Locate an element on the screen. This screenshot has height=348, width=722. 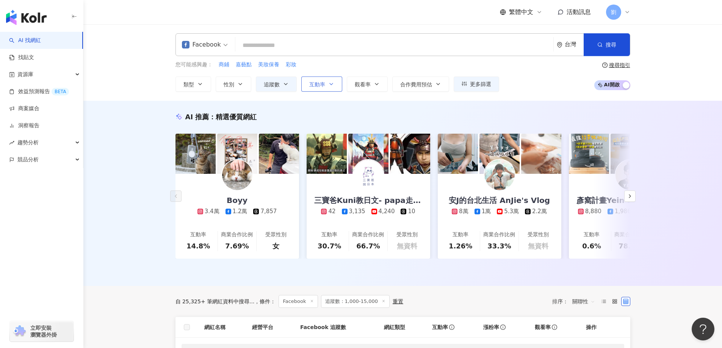
img: chrome extension is located at coordinates (19, 332).